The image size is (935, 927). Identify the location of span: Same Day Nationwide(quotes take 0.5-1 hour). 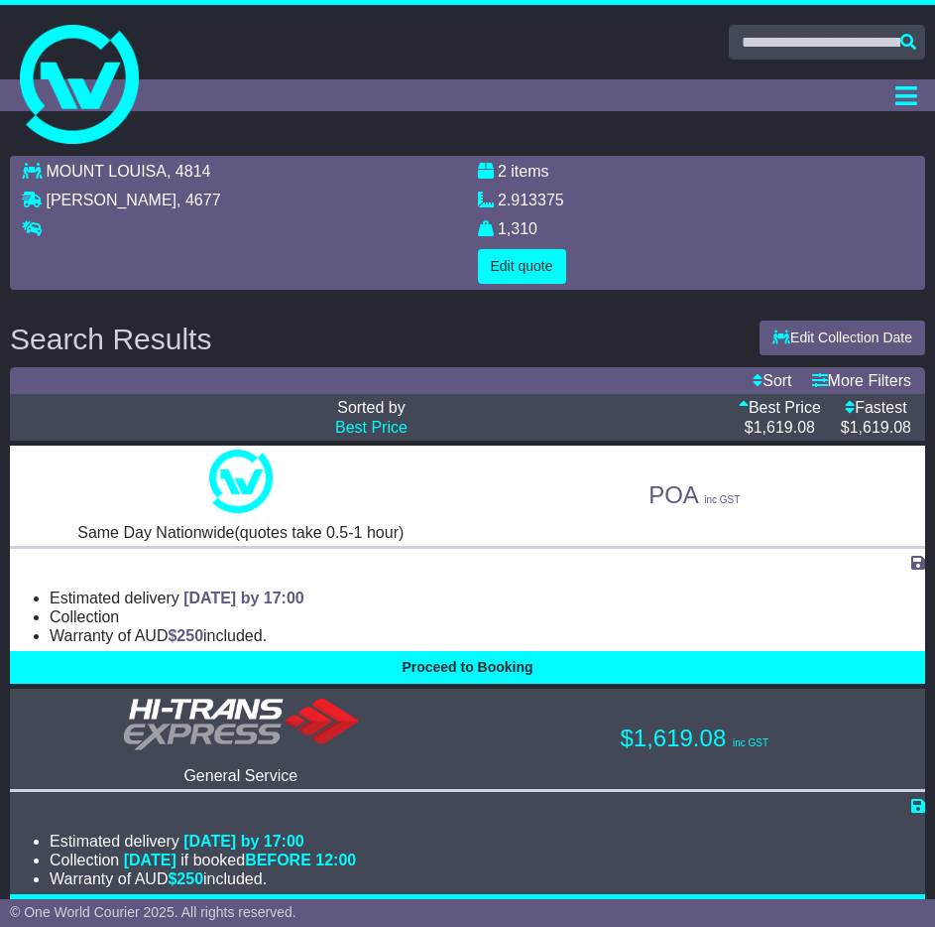
(240, 532).